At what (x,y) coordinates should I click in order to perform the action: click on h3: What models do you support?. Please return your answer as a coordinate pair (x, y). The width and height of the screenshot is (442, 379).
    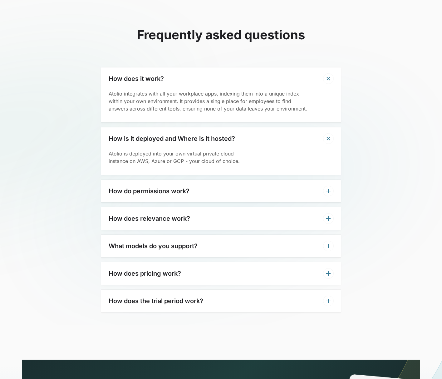
    Looking at the image, I should click on (153, 246).